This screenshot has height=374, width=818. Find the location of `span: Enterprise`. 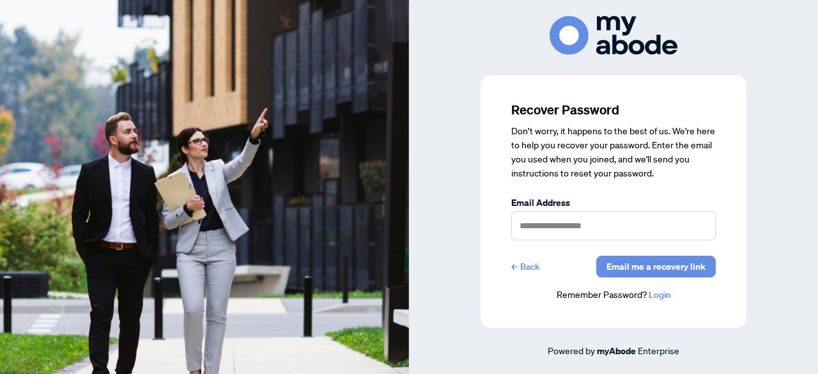

span: Enterprise is located at coordinates (658, 350).